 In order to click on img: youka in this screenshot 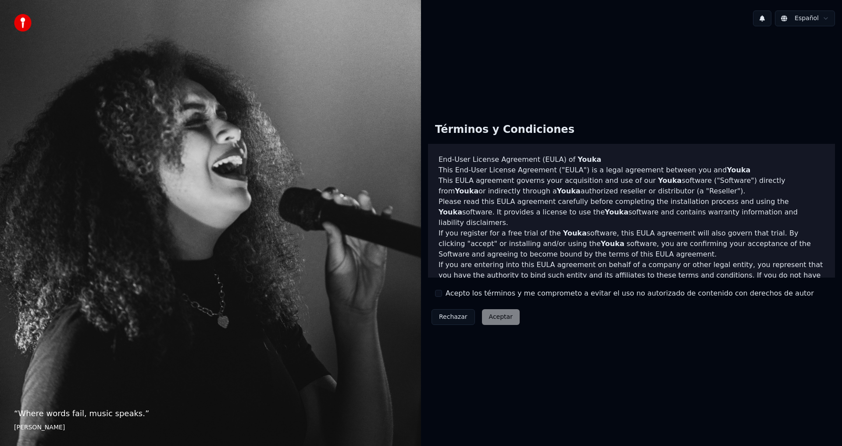, I will do `click(23, 23)`.